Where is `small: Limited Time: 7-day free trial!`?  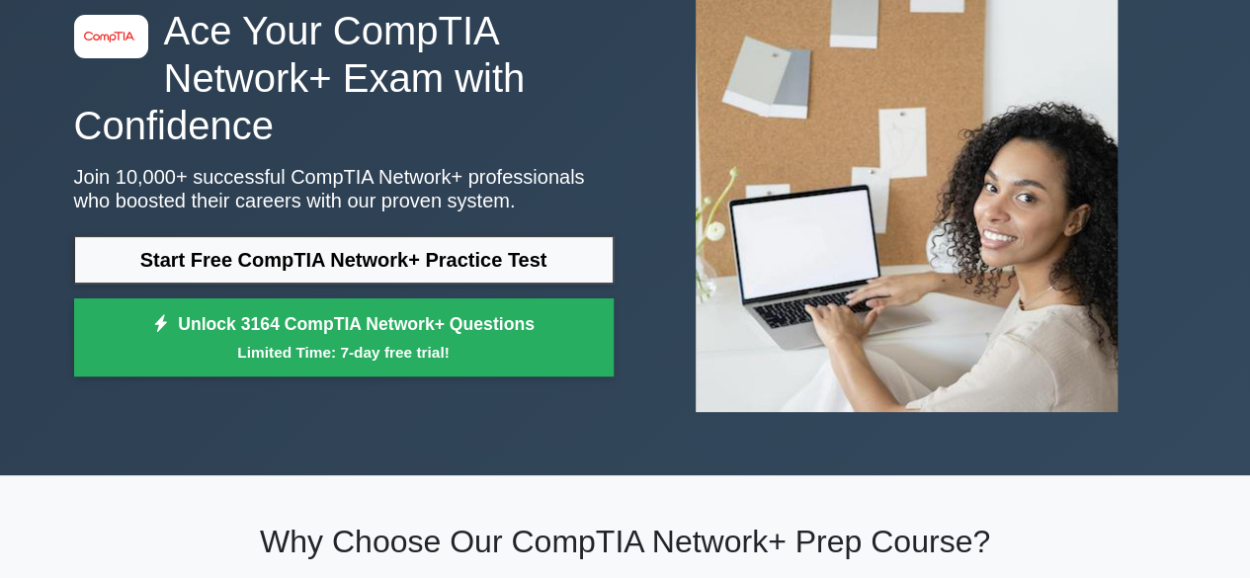
small: Limited Time: 7-day free trial! is located at coordinates (344, 352).